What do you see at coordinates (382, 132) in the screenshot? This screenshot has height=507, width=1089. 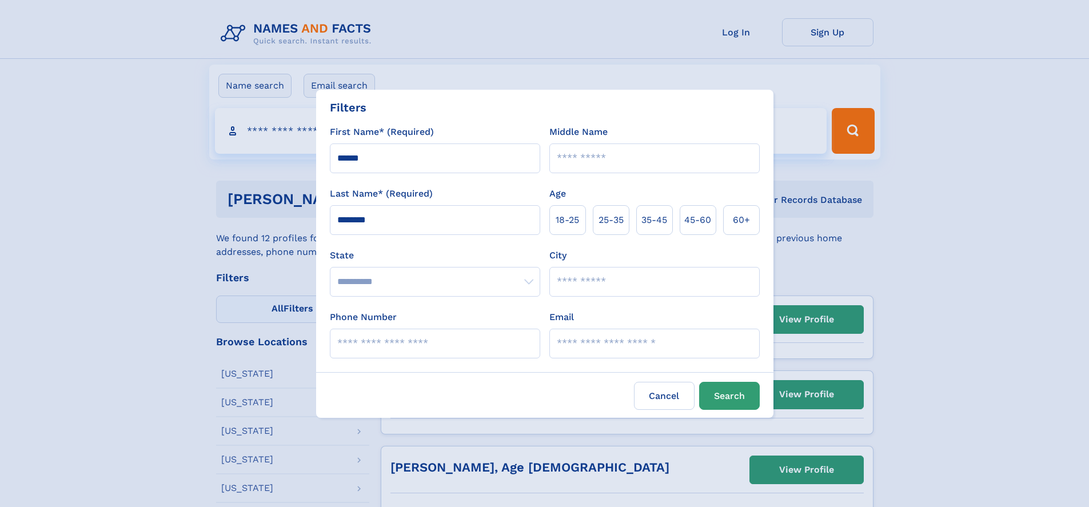 I see `label: First Name* (Required)` at bounding box center [382, 132].